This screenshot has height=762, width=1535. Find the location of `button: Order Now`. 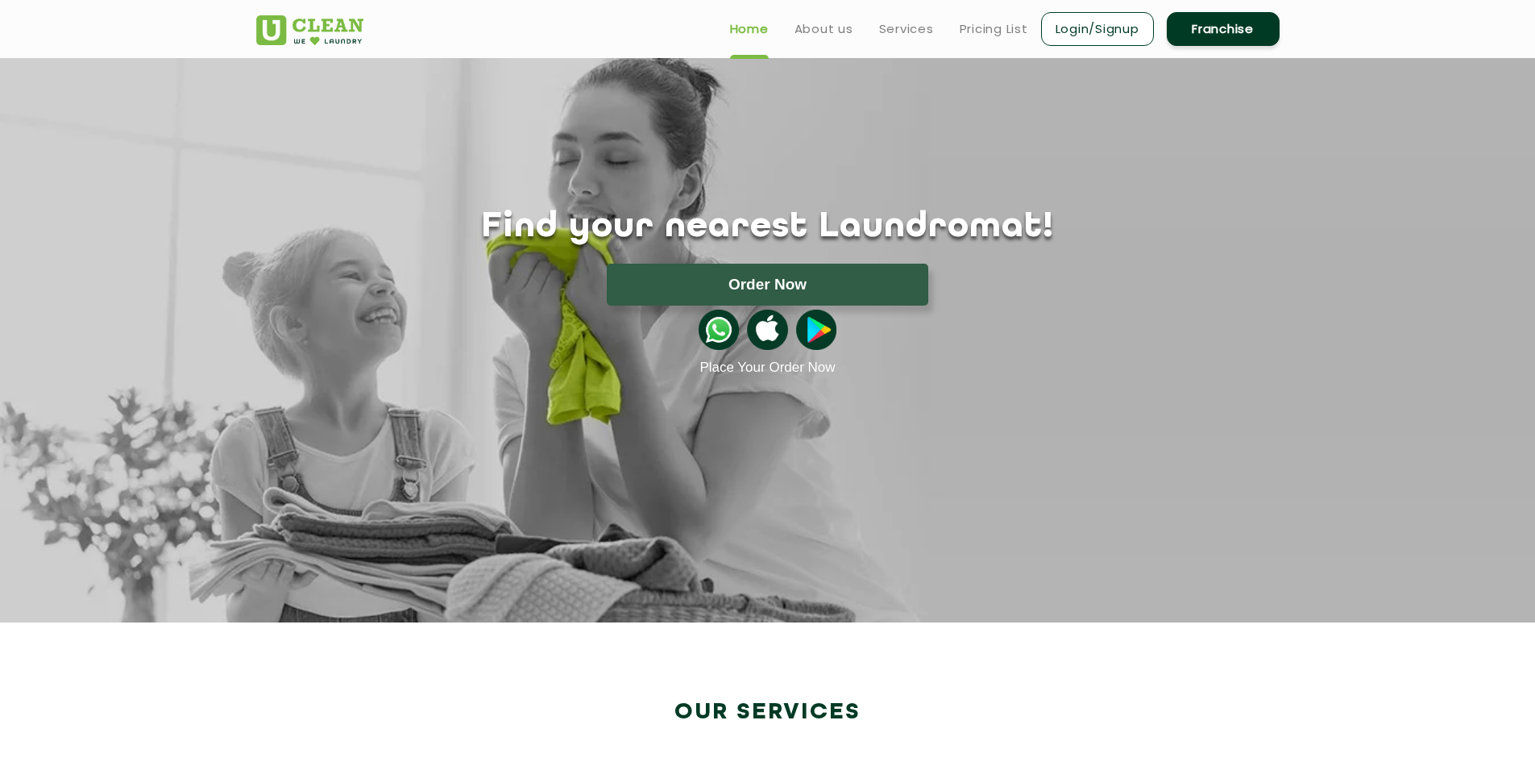

button: Order Now is located at coordinates (767, 285).